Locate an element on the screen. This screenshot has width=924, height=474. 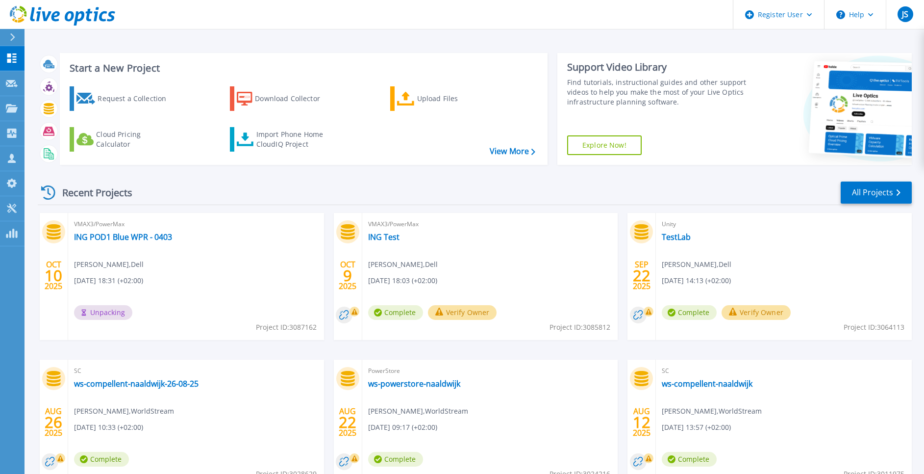
a: ws-compellent-naaldwijk-26-08-25 is located at coordinates (136, 384).